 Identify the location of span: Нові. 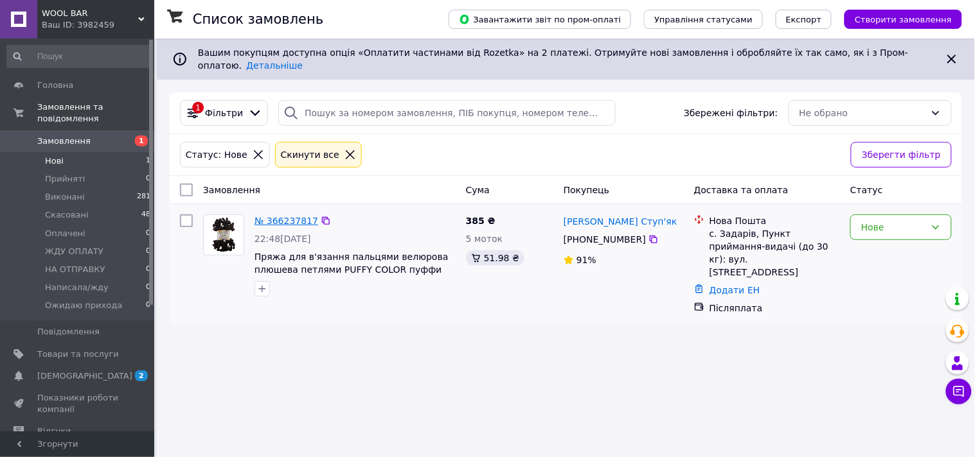
(54, 161).